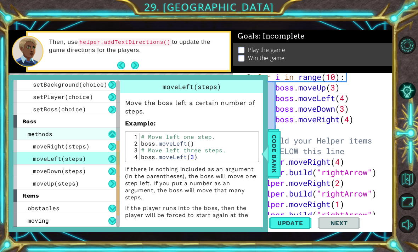 The image size is (418, 252). Describe the element at coordinates (339, 223) in the screenshot. I see `span: Next` at that location.